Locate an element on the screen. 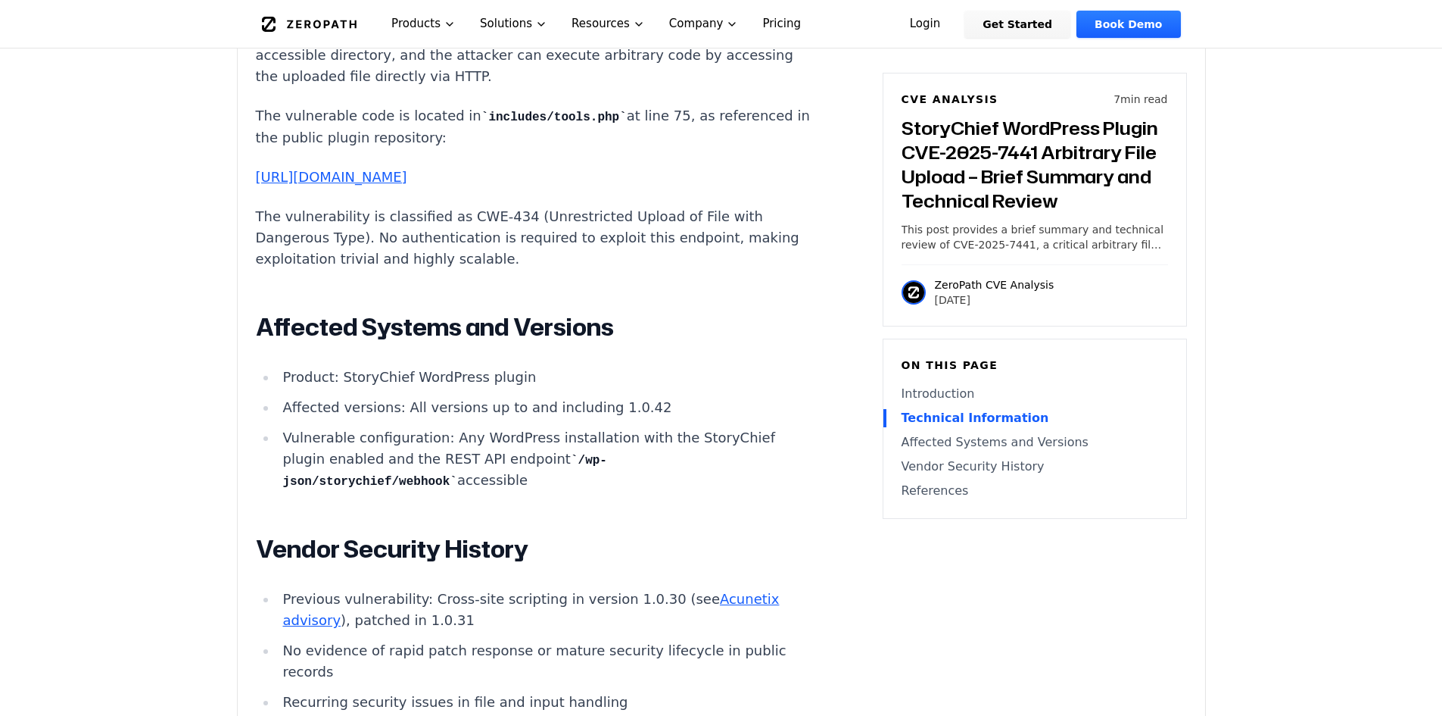 Image resolution: width=1442 pixels, height=716 pixels. p: The vulnerability is classified as CWE-434 (Unrestricted Upload of File with Dangerous Type). No ... is located at coordinates (538, 238).